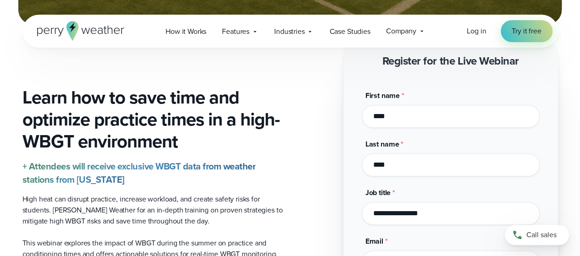 Image resolution: width=580 pixels, height=256 pixels. I want to click on h3: Learn how to save time and optimize practice times in a high-WBGT environment, so click(153, 120).